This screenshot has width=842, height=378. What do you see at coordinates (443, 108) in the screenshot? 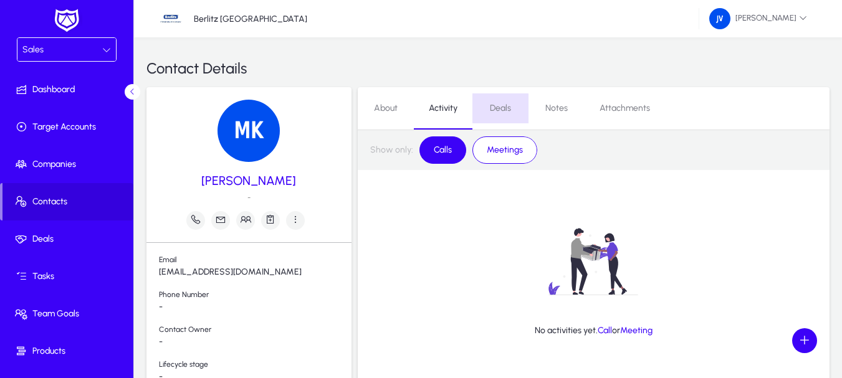
I see `span: Activity` at bounding box center [443, 108].